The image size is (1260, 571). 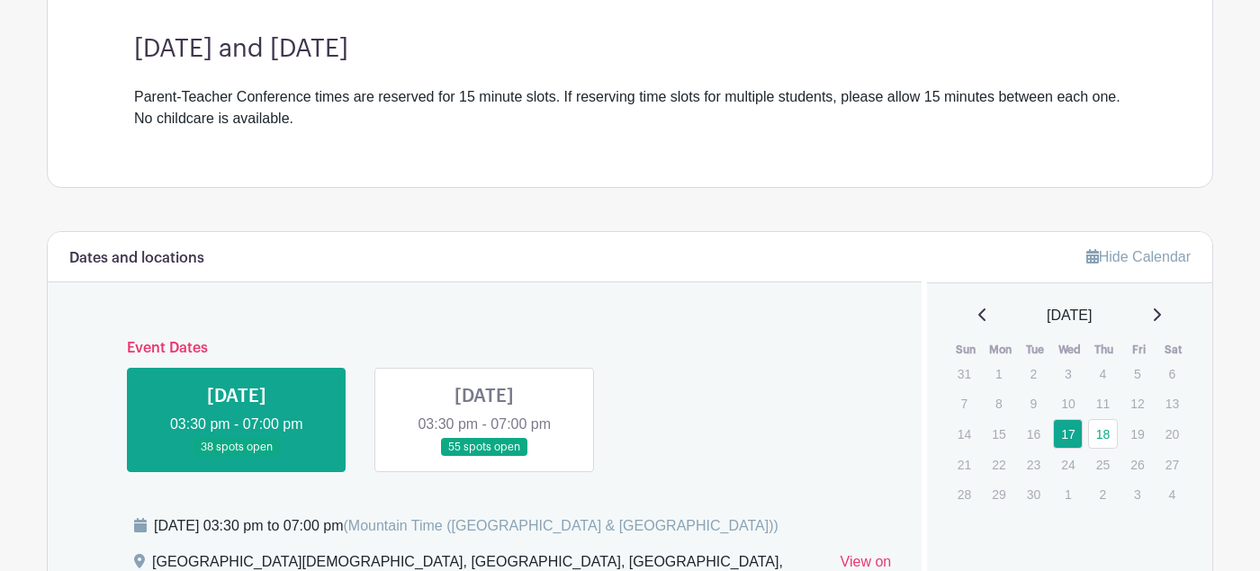 What do you see at coordinates (1035, 350) in the screenshot?
I see `th: Tue` at bounding box center [1035, 350].